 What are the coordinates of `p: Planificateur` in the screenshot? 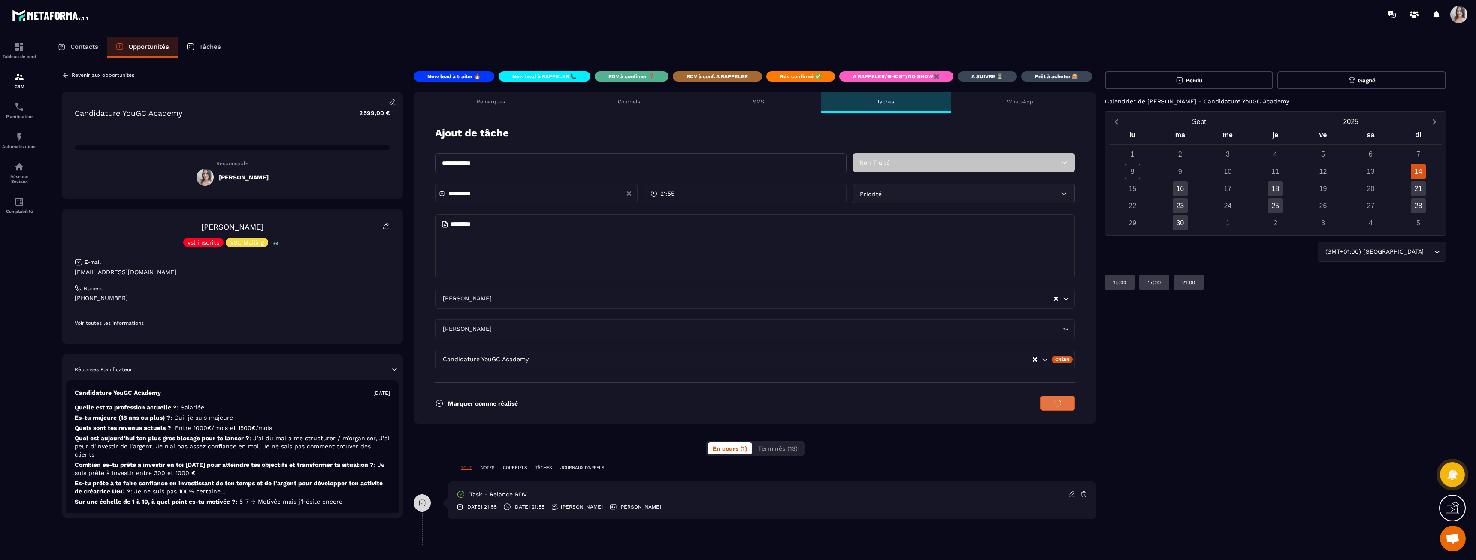 It's located at (19, 116).